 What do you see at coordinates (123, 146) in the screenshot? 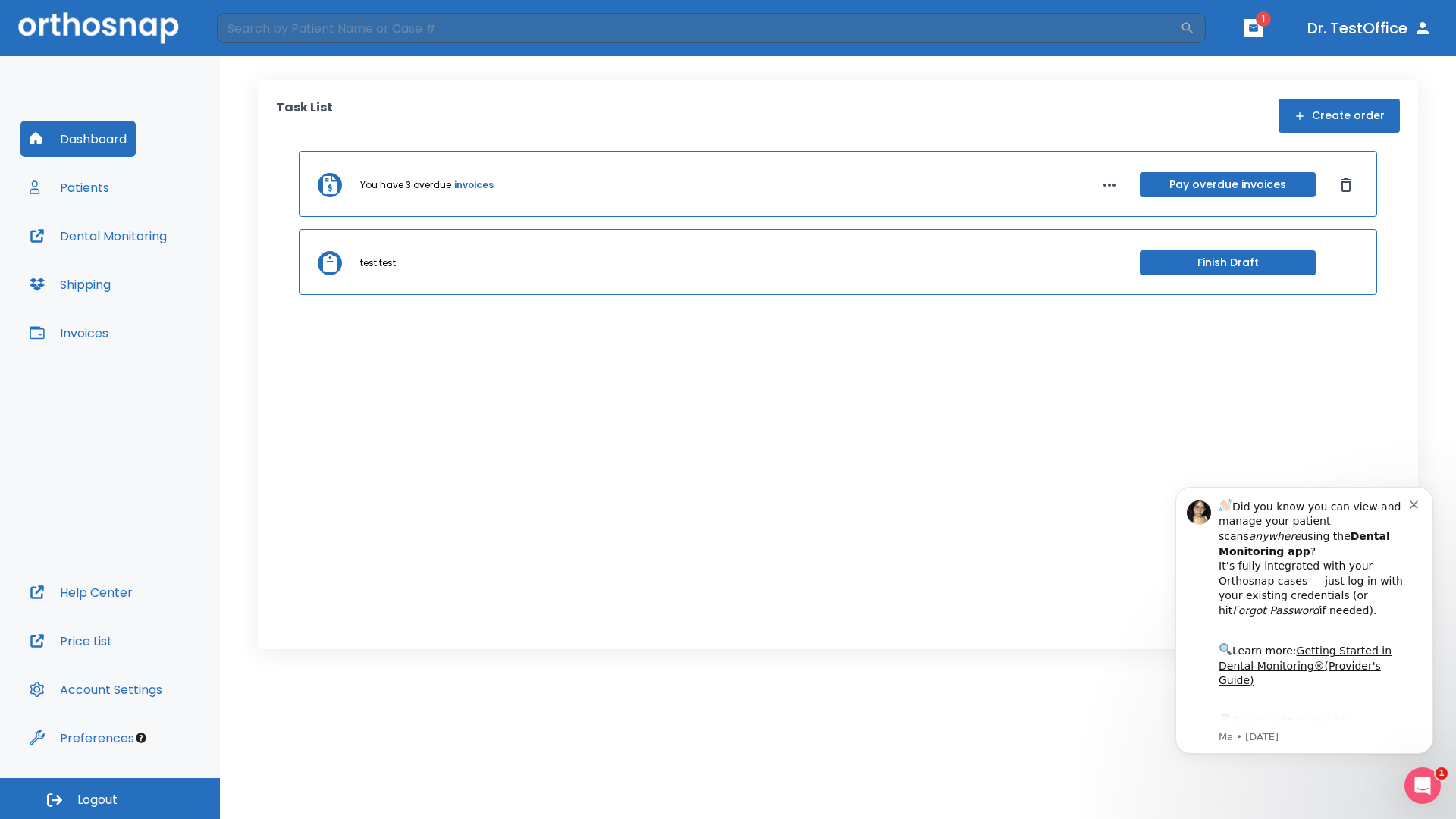
I see `i: Forgot Password` at bounding box center [123, 146].